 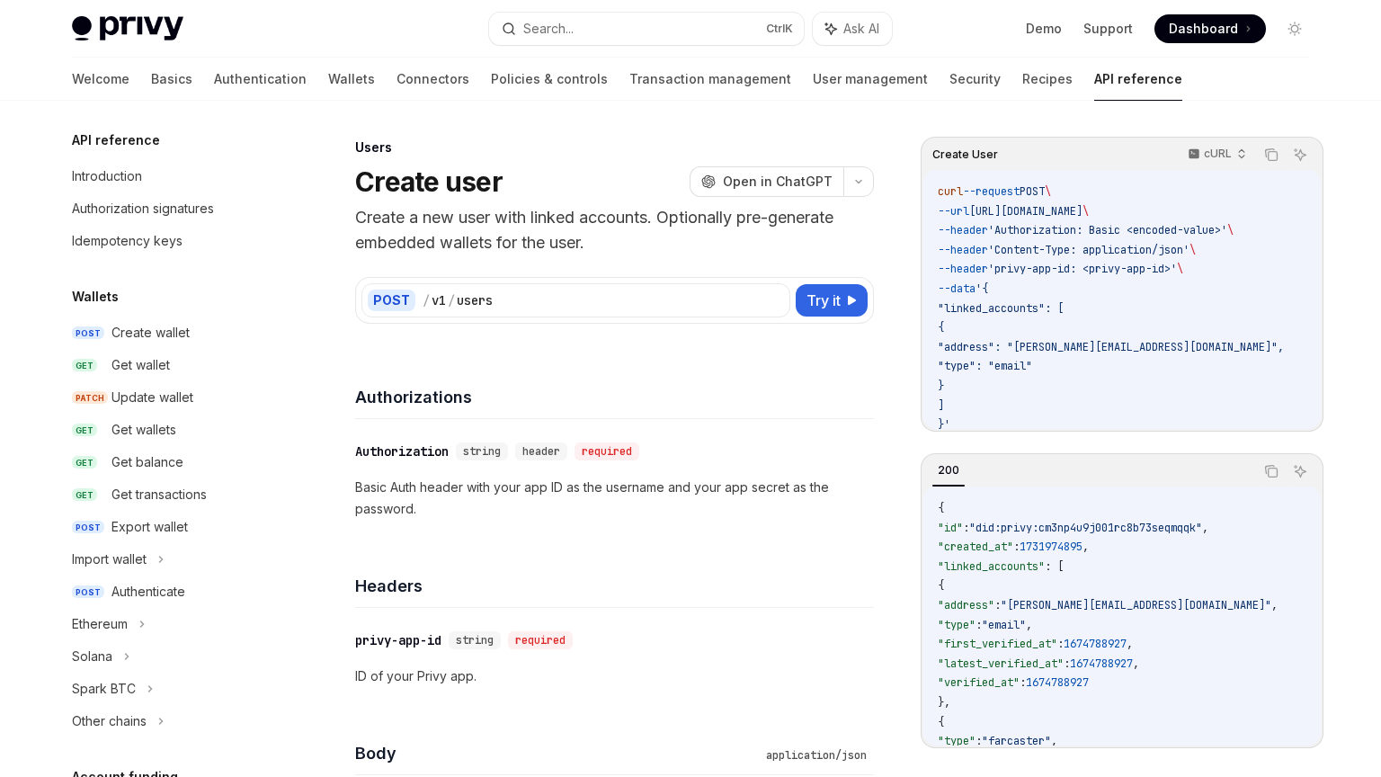 What do you see at coordinates (173, 241) in the screenshot?
I see `a: Idempotency keys` at bounding box center [173, 241].